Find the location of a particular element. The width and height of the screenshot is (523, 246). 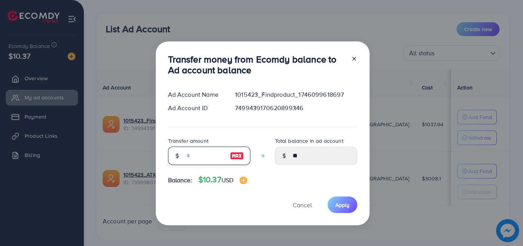

span: Cancel is located at coordinates (302, 205).